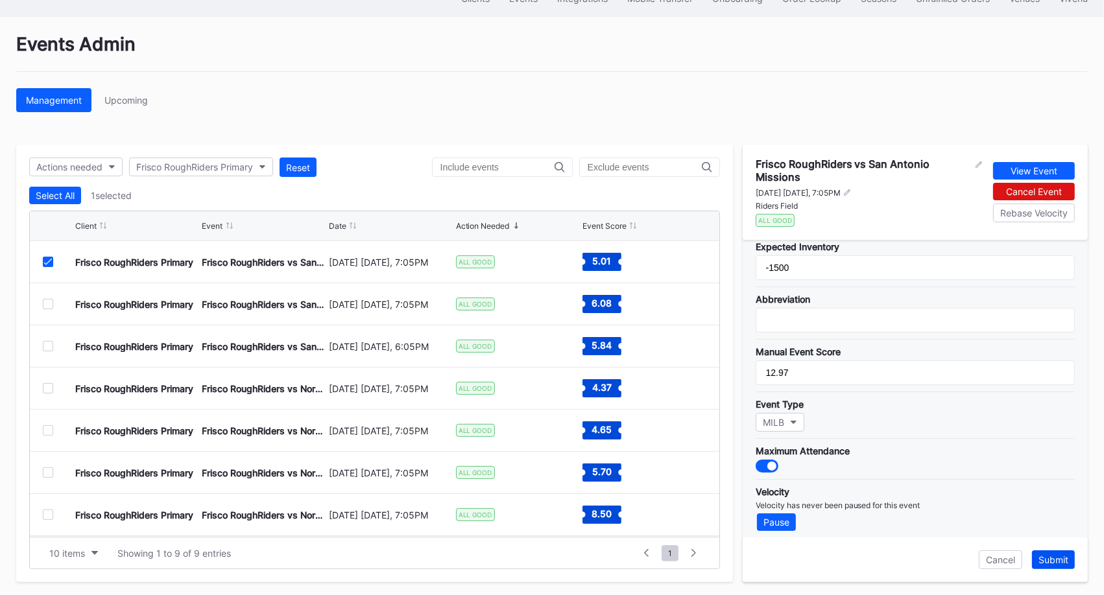 The image size is (1104, 595). I want to click on div: Riders Field, so click(869, 206).